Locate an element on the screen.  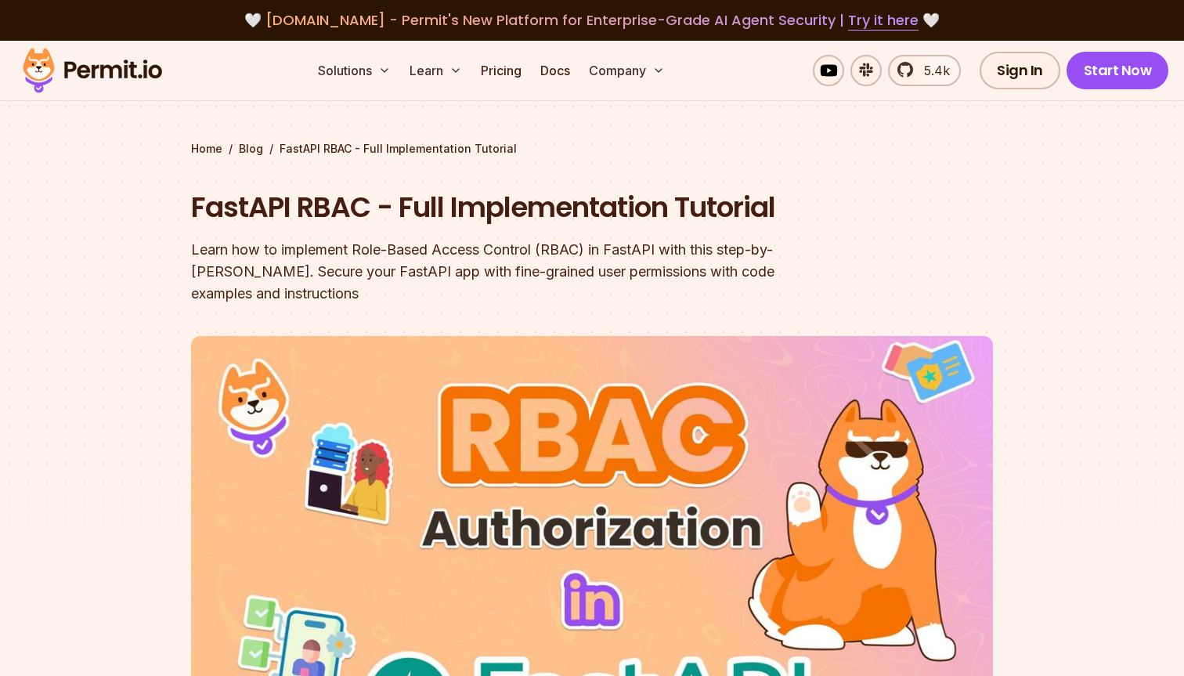
button: Company is located at coordinates (627, 70).